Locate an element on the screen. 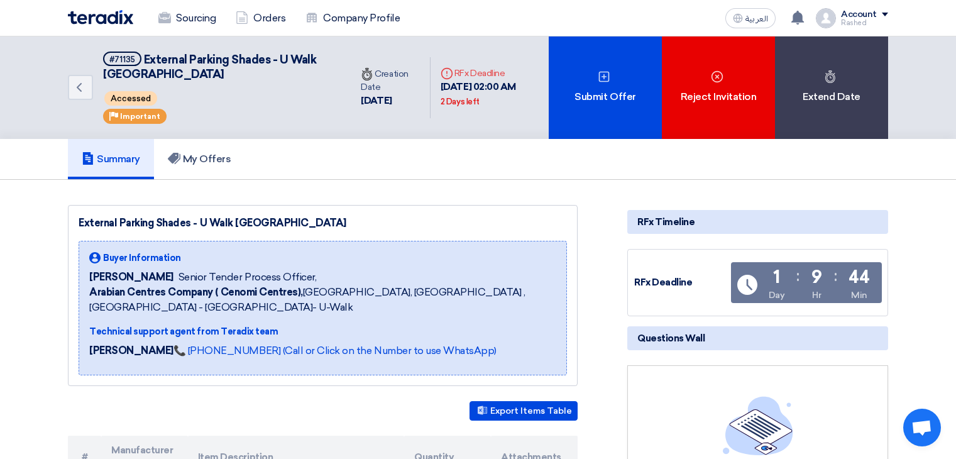  div: Min is located at coordinates (859, 295).